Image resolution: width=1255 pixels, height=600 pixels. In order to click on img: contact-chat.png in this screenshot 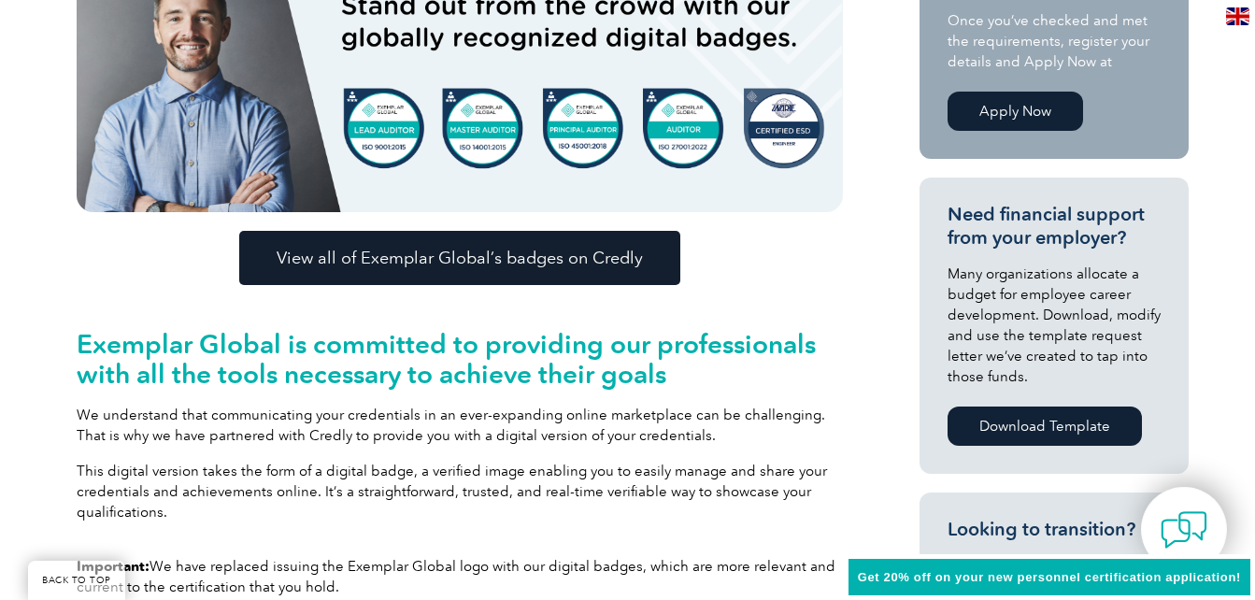, I will do `click(1184, 530)`.